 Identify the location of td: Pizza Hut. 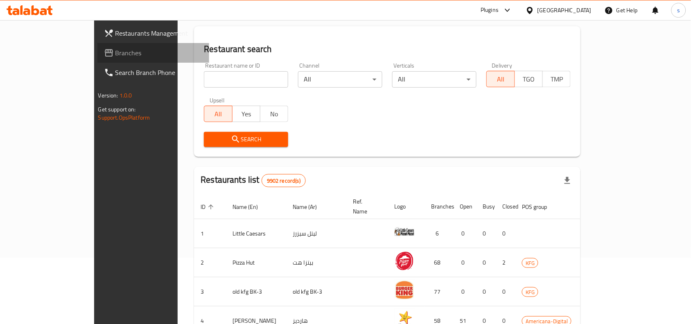
(256, 263).